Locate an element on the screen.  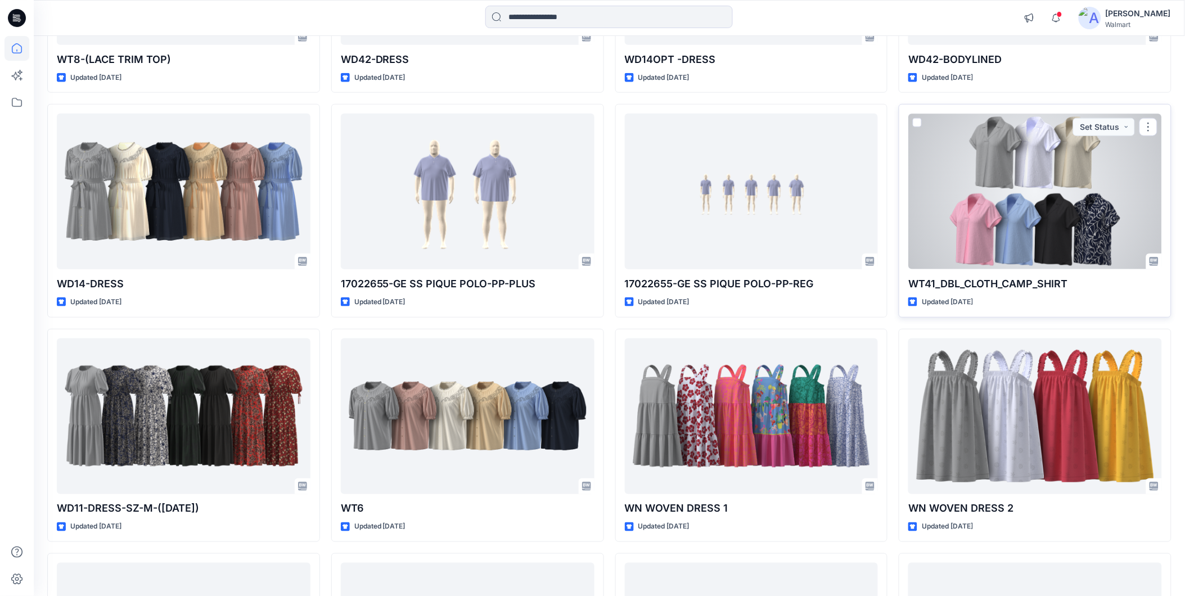
p: 17022655-GE SS PIQUE POLO-PP-PLUS is located at coordinates (467, 284).